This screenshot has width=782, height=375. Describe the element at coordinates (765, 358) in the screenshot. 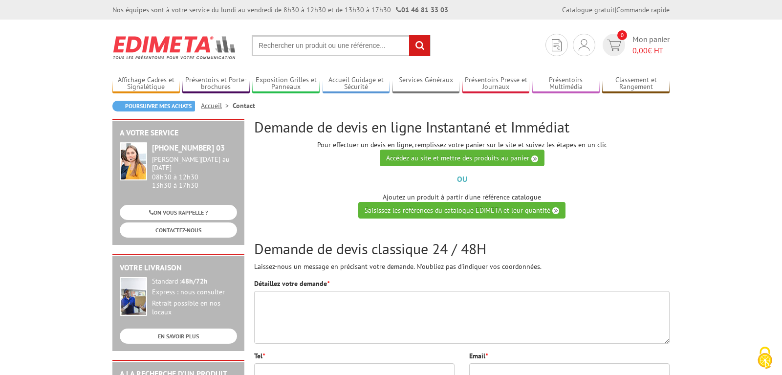

I see `img: Cookies (fenêtre modale)` at that location.